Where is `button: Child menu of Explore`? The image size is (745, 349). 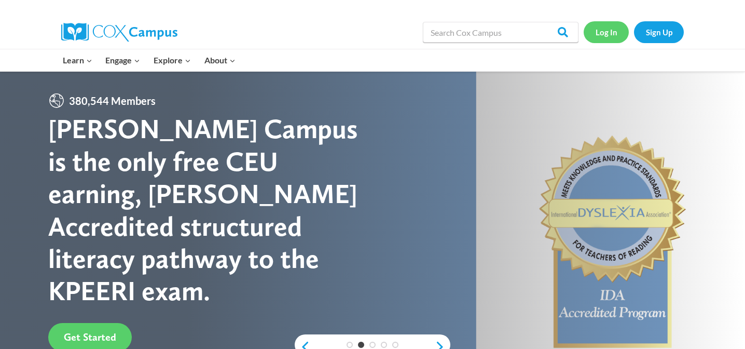
button: Child menu of Explore is located at coordinates (172, 60).